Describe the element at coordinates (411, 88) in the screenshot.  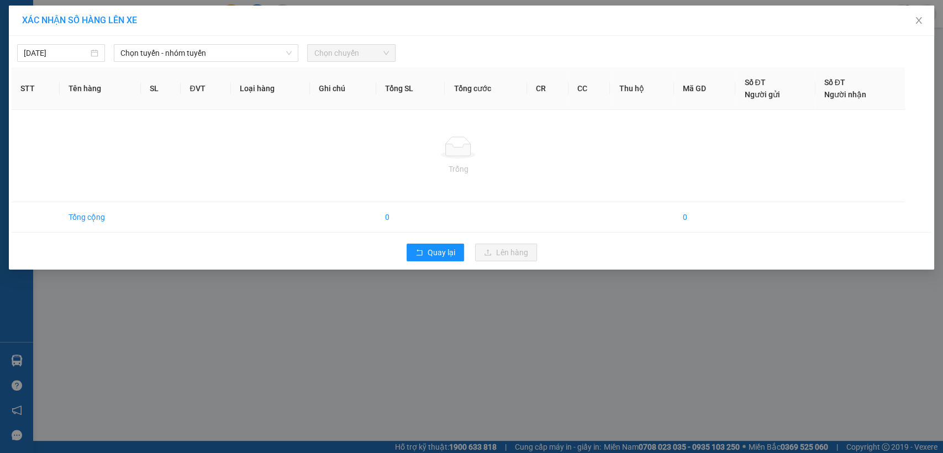
I see `th: Tổng SL` at that location.